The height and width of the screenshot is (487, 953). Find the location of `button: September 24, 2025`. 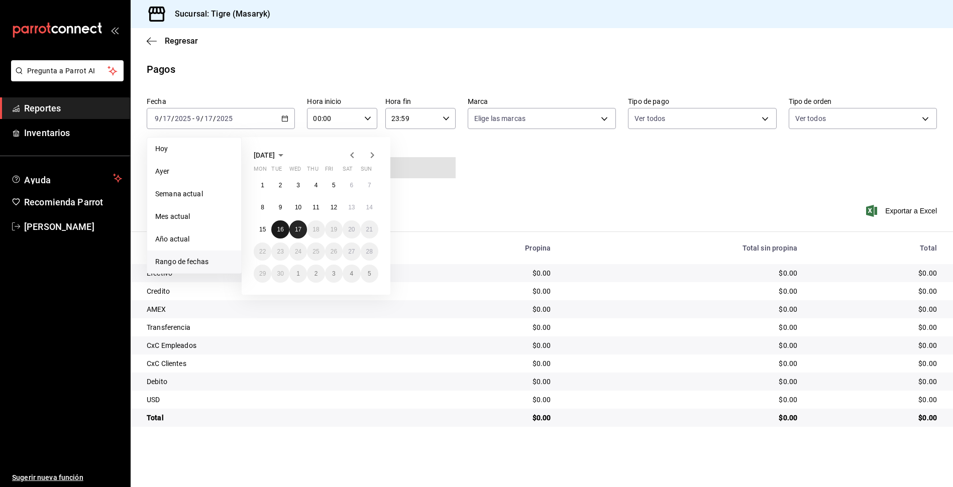

button: September 24, 2025 is located at coordinates (298, 252).